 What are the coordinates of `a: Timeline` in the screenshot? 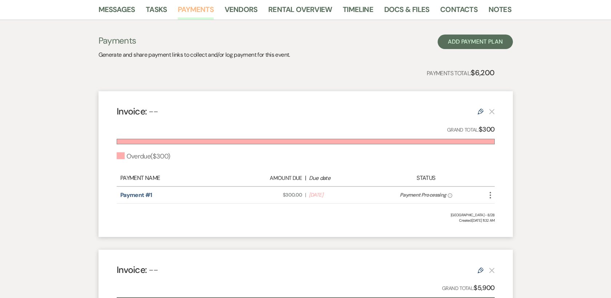 It's located at (358, 12).